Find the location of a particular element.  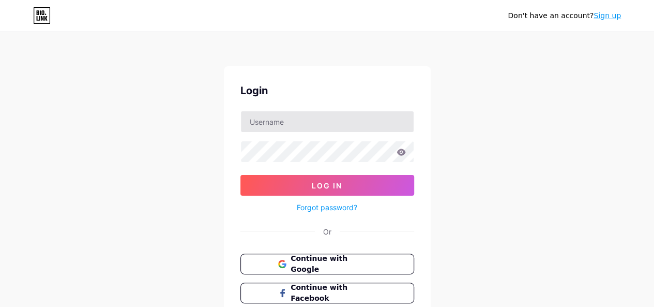

a: Sign up is located at coordinates (607, 16).